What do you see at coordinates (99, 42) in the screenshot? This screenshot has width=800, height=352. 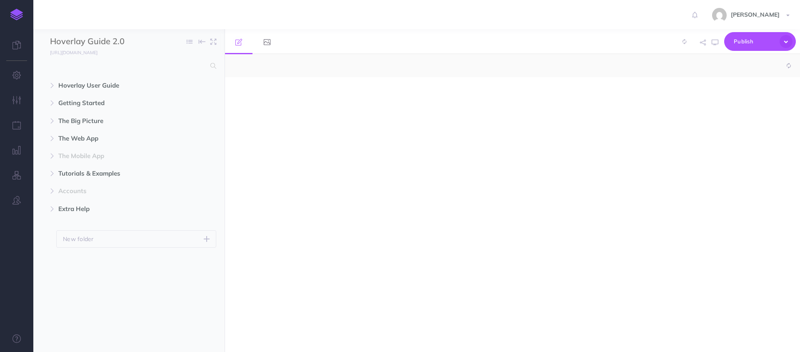 I see `input: Documentation Name` at bounding box center [99, 42].